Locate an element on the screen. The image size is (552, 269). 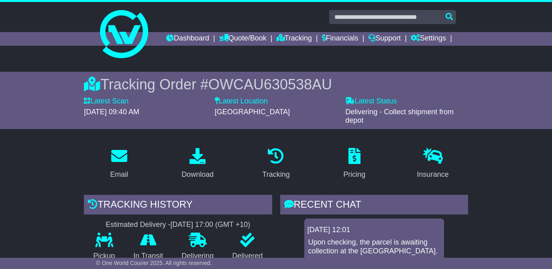
label: Latest Location is located at coordinates (241, 102).